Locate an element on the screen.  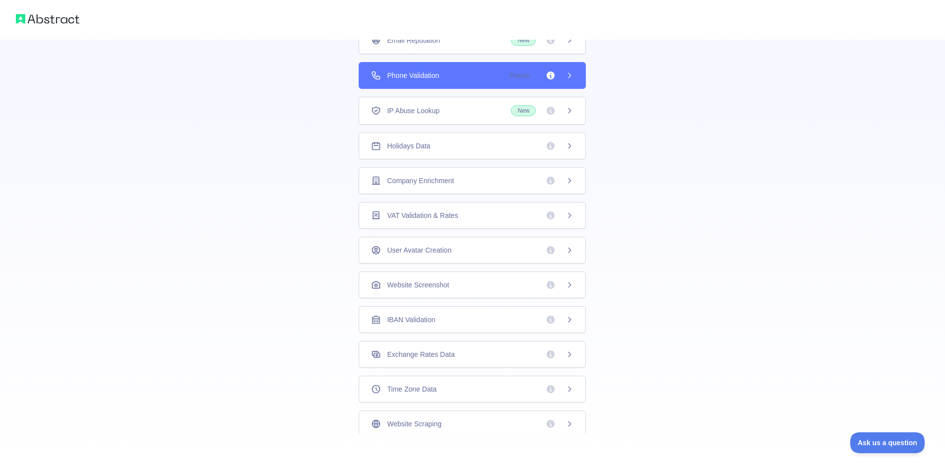
span: Website Screenshot is located at coordinates (418, 285).